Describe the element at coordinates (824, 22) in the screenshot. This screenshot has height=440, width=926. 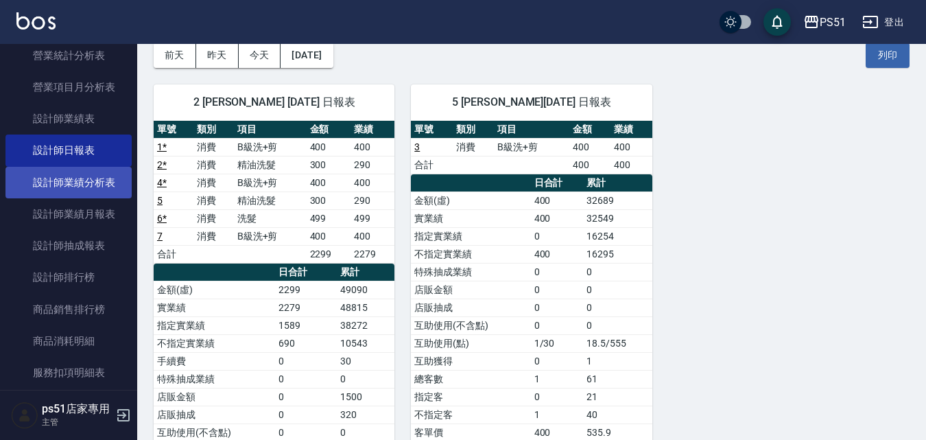
I see `button: PS51` at that location.